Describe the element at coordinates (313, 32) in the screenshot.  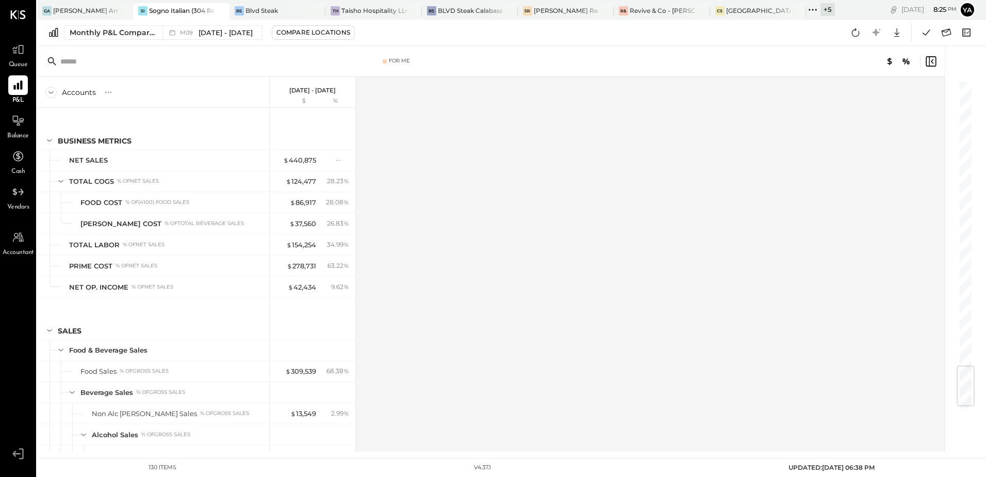
I see `button: Compare Locations` at that location.